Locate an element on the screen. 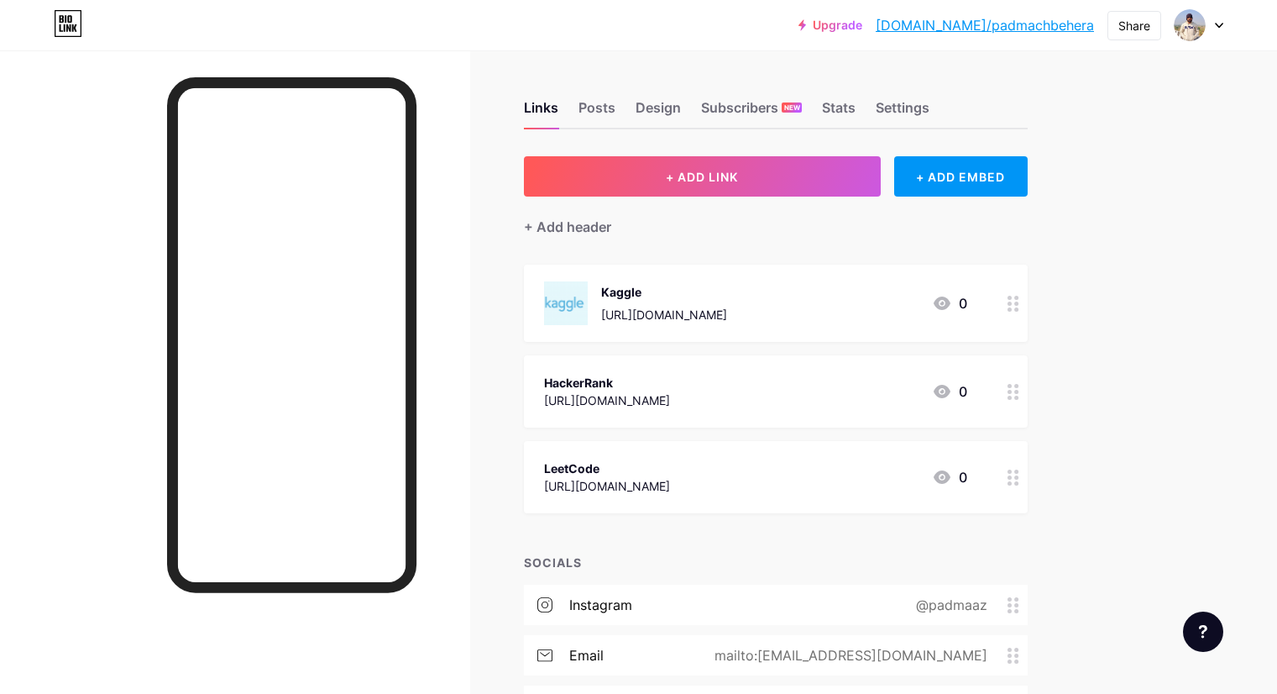 The image size is (1277, 694). div: Share is located at coordinates (1135, 25).